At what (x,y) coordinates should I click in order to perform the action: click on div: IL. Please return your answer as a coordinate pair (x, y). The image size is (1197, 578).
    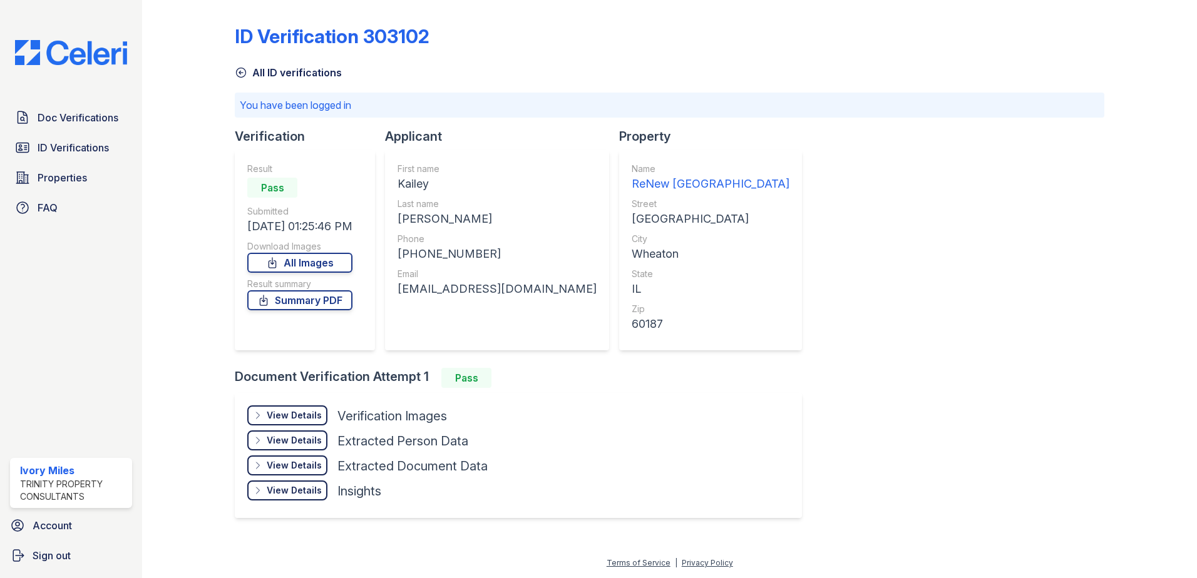
    Looking at the image, I should click on (710, 289).